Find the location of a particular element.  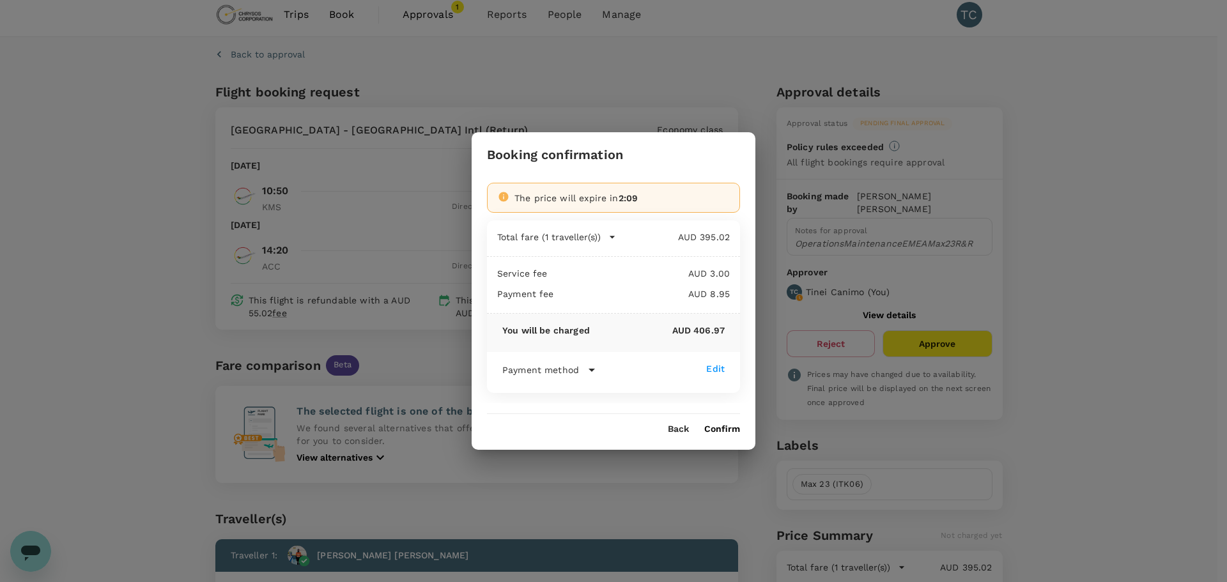

button: Confirm is located at coordinates (722, 429).